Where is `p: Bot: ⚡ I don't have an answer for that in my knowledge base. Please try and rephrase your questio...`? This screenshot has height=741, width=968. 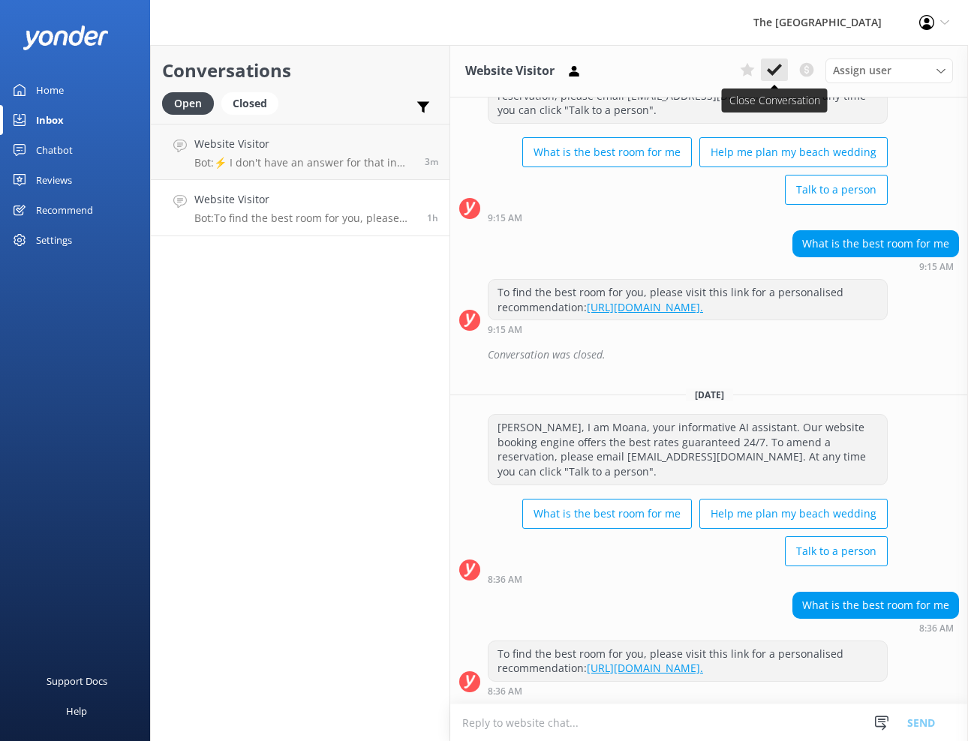
p: Bot: ⚡ I don't have an answer for that in my knowledge base. Please try and rephrase your questio... is located at coordinates (304, 163).